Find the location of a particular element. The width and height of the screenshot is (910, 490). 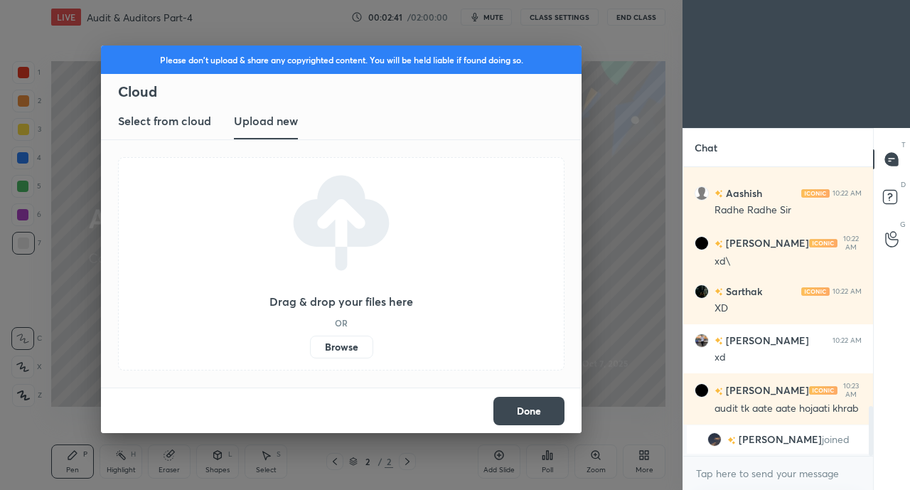

div: grid is located at coordinates (777, 311).